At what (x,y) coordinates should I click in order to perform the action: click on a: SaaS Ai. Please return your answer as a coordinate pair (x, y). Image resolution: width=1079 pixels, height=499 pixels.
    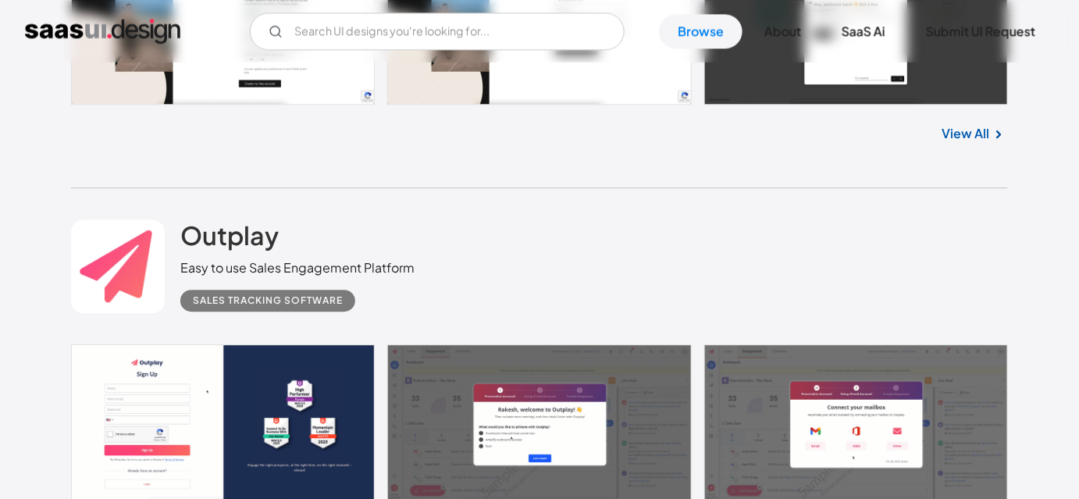
    Looking at the image, I should click on (863, 31).